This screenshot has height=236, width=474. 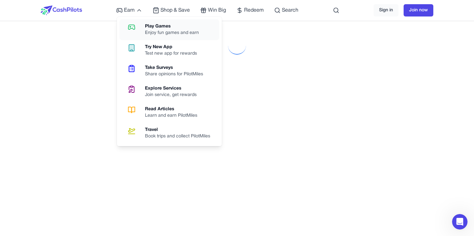 What do you see at coordinates (174, 116) in the screenshot?
I see `div: Learn and earn PilotMiles` at bounding box center [174, 116].